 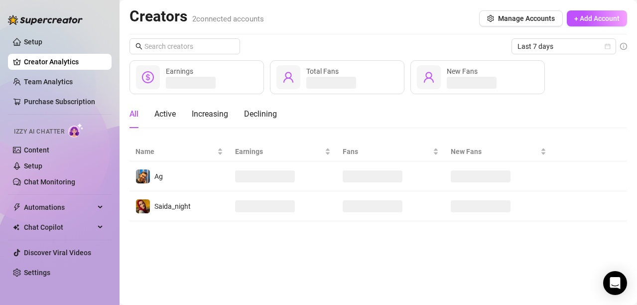 What do you see at coordinates (283, 151) in the screenshot?
I see `th: Earnings` at bounding box center [283, 151].